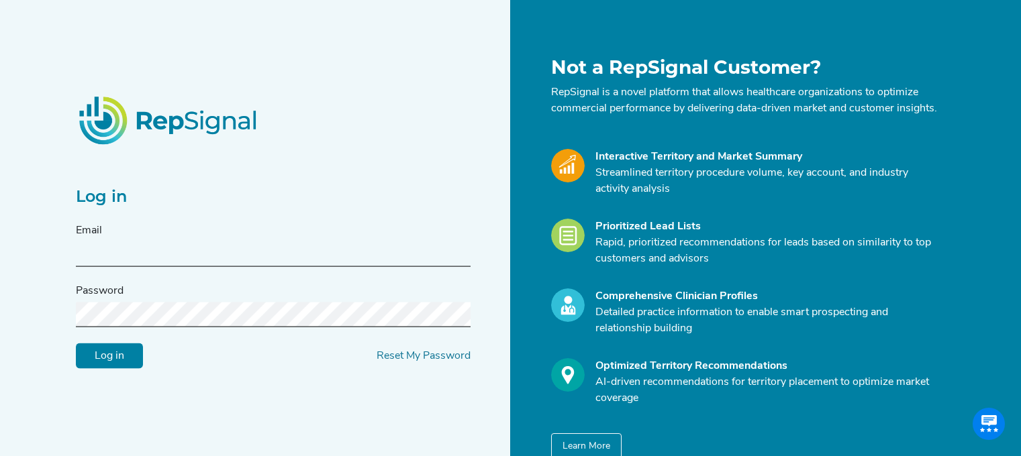 The width and height of the screenshot is (1021, 456). Describe the element at coordinates (273, 197) in the screenshot. I see `h2: Log in` at that location.